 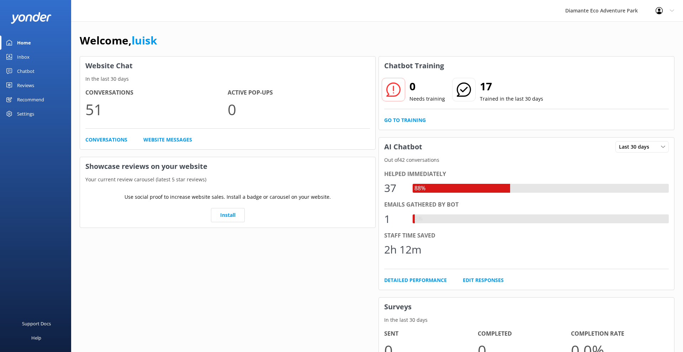 I want to click on div: 2%, so click(x=418, y=219).